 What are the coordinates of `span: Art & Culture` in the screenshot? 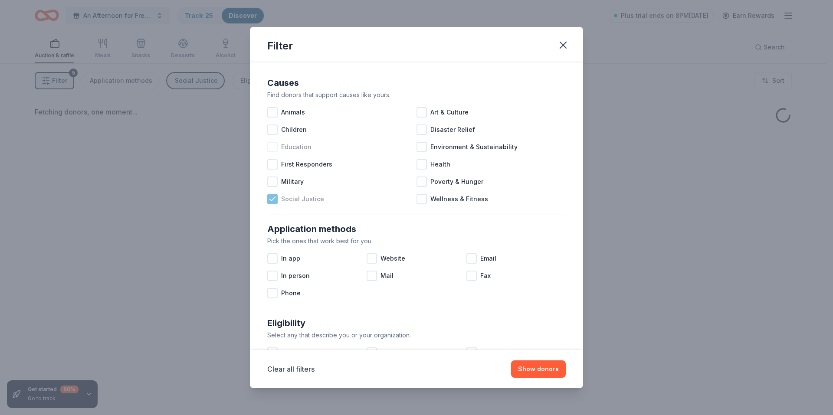 It's located at (449, 112).